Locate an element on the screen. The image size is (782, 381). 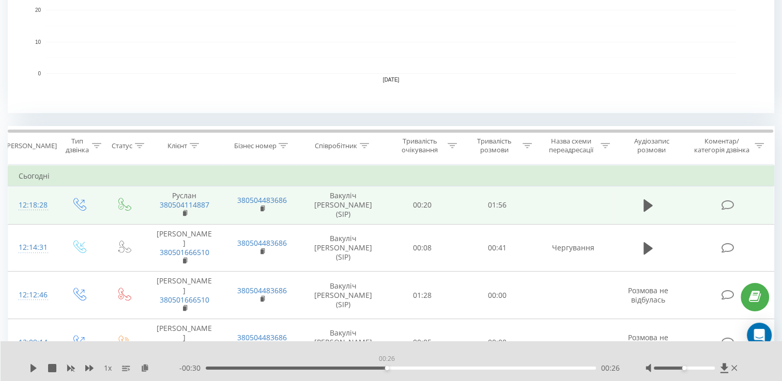
div: Тривалість розмови is located at coordinates (494, 146).